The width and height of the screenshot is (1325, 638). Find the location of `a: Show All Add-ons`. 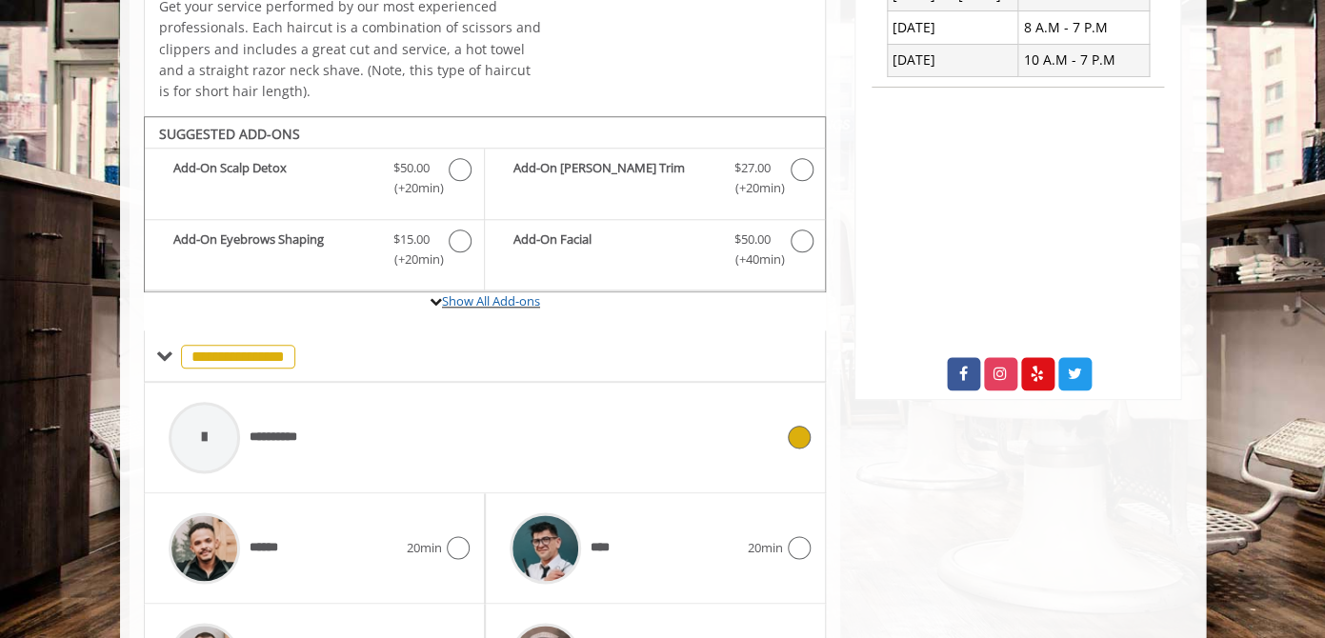

a: Show All Add-ons is located at coordinates (490, 301).